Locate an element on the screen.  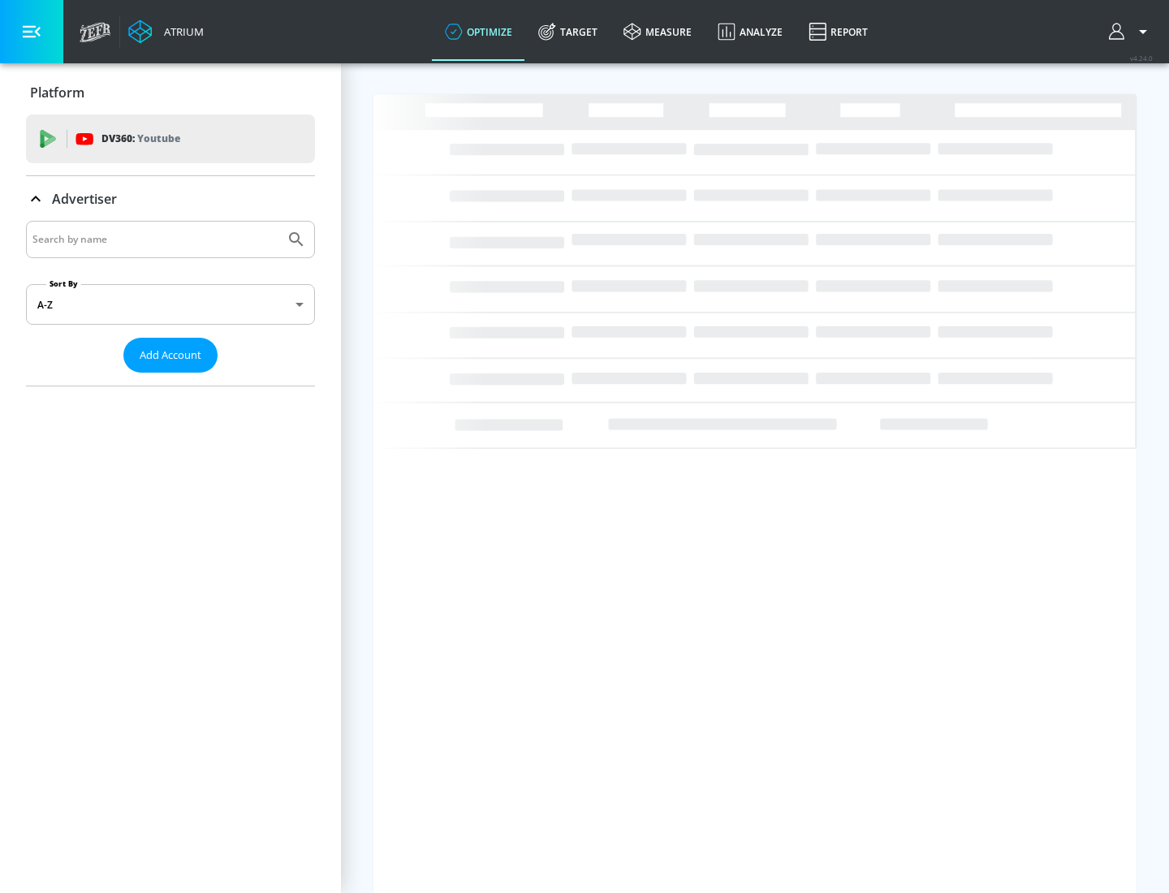
p: Advertiser is located at coordinates (84, 199).